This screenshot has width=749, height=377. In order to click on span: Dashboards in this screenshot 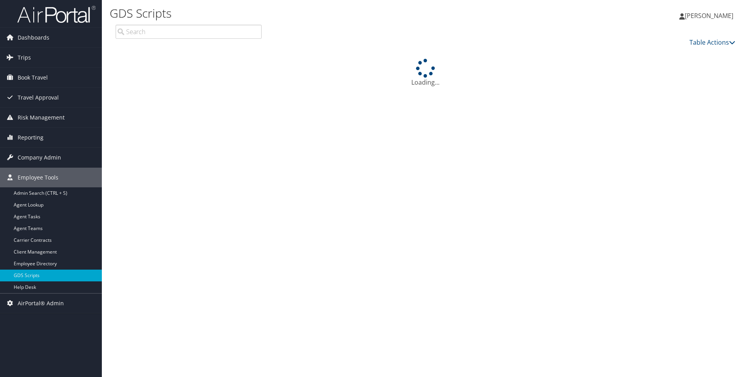, I will do `click(33, 38)`.